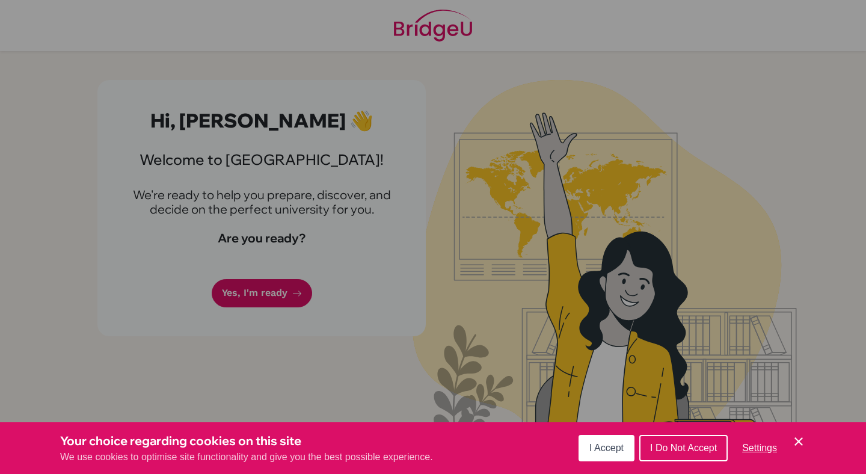 The height and width of the screenshot is (474, 866). Describe the element at coordinates (683, 447) in the screenshot. I see `span: I Do Not Accept` at that location.